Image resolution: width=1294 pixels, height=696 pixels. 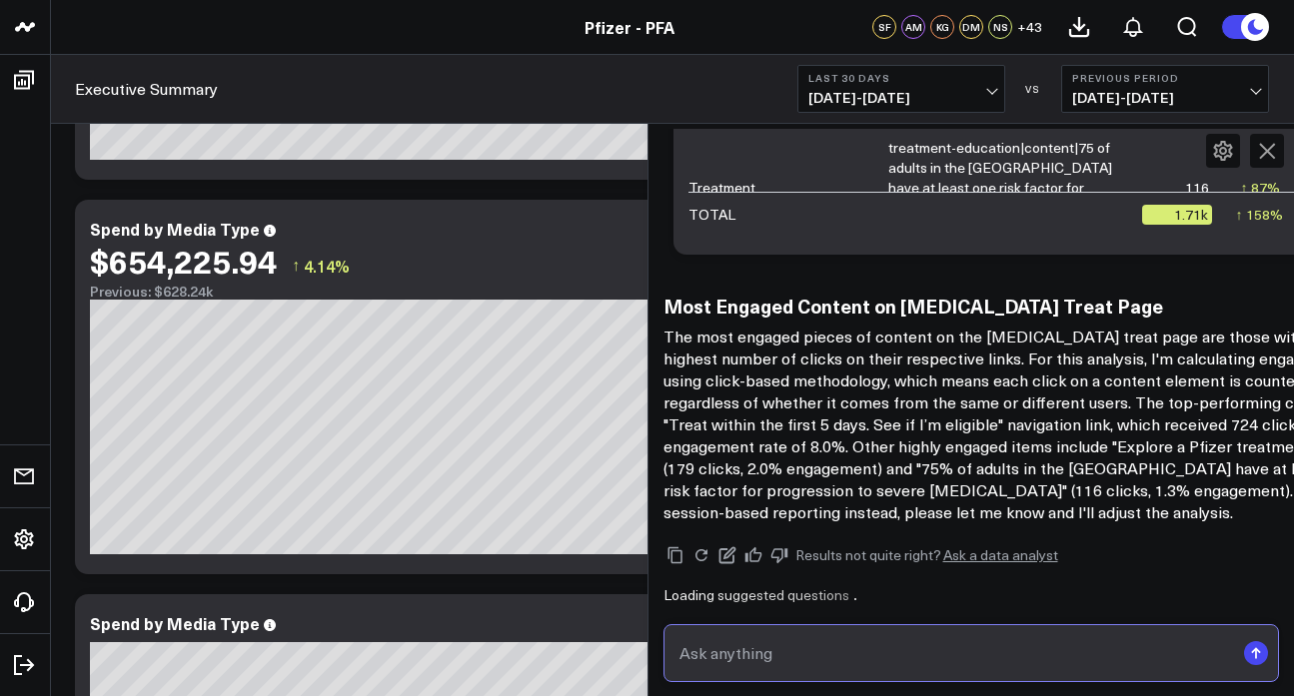 I want to click on input: Ask anything, so click(x=954, y=653).